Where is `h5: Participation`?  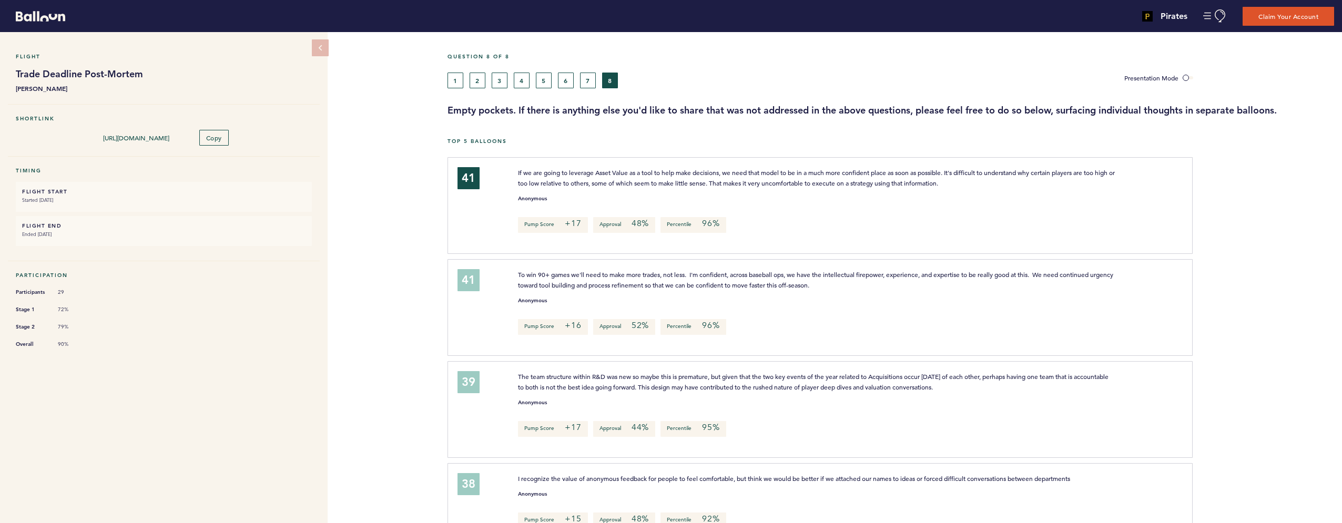
h5: Participation is located at coordinates (164, 275).